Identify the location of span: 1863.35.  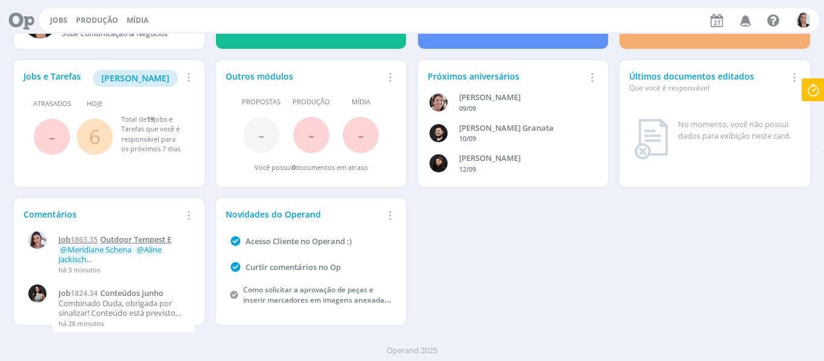
(84, 240).